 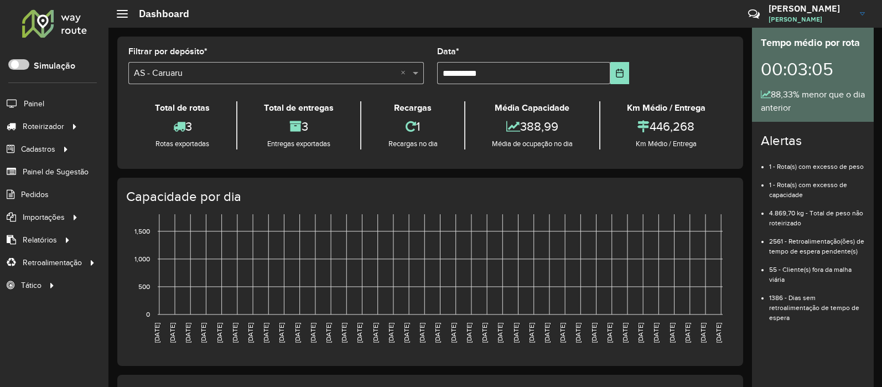 I want to click on div: Entregas exportadas, so click(x=299, y=144).